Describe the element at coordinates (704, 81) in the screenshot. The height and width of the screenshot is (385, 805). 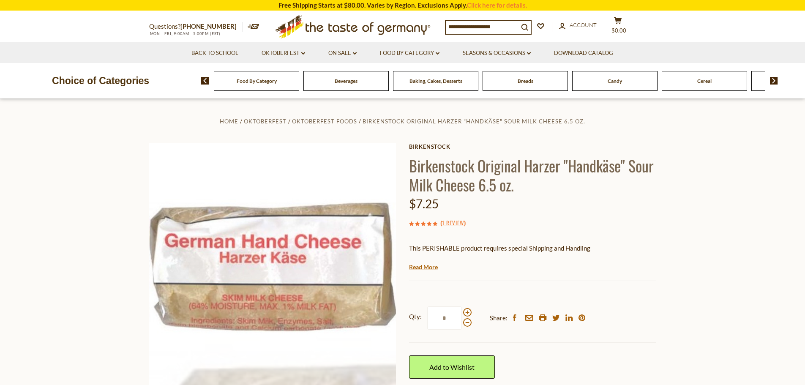
I see `span: Cereal` at that location.